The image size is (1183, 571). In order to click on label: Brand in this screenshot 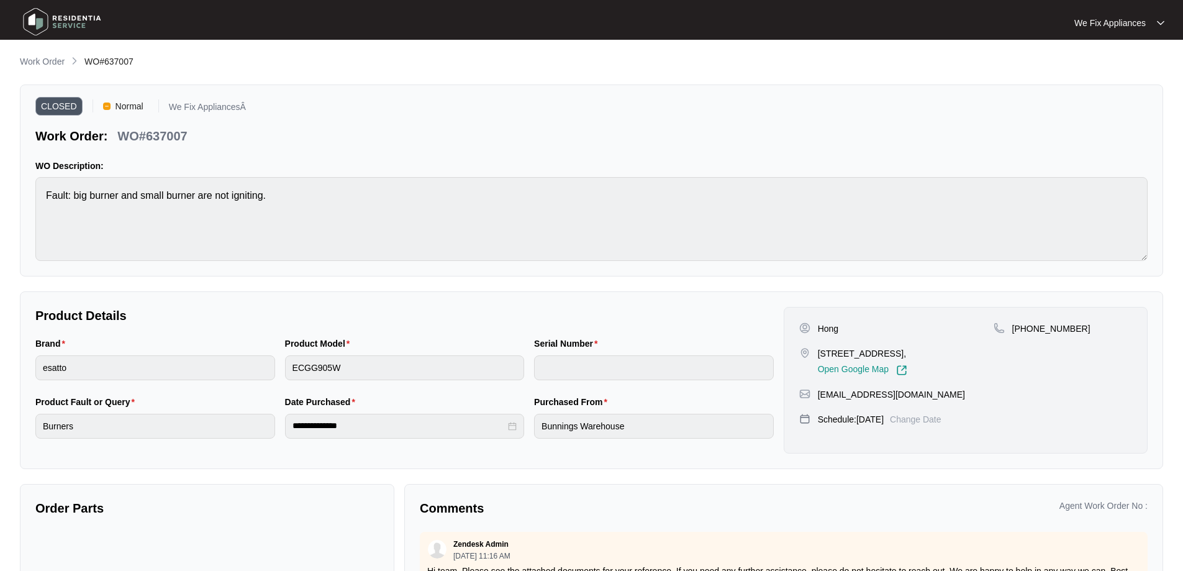, I will do `click(53, 343)`.